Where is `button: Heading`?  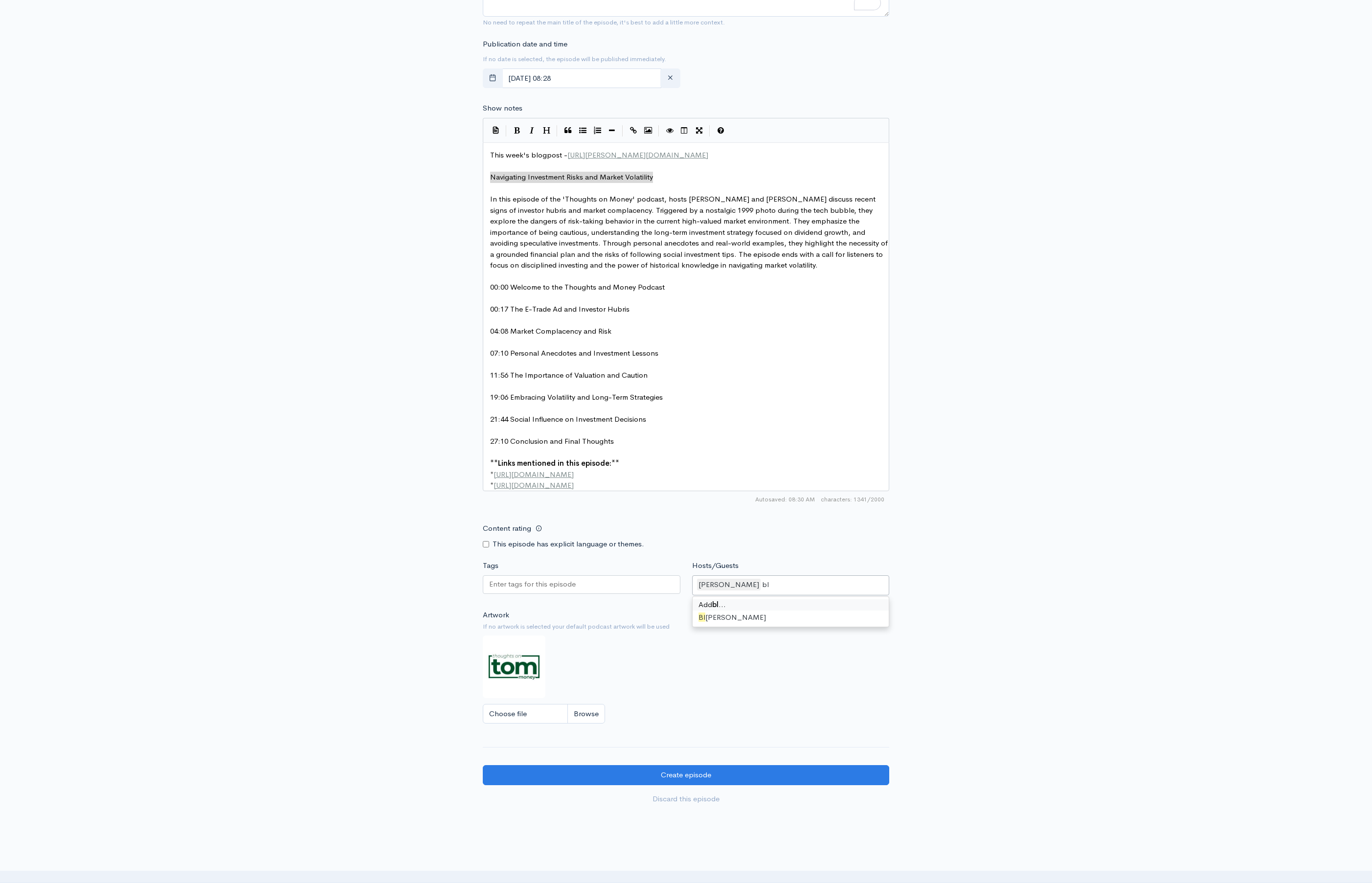 button: Heading is located at coordinates (547, 131).